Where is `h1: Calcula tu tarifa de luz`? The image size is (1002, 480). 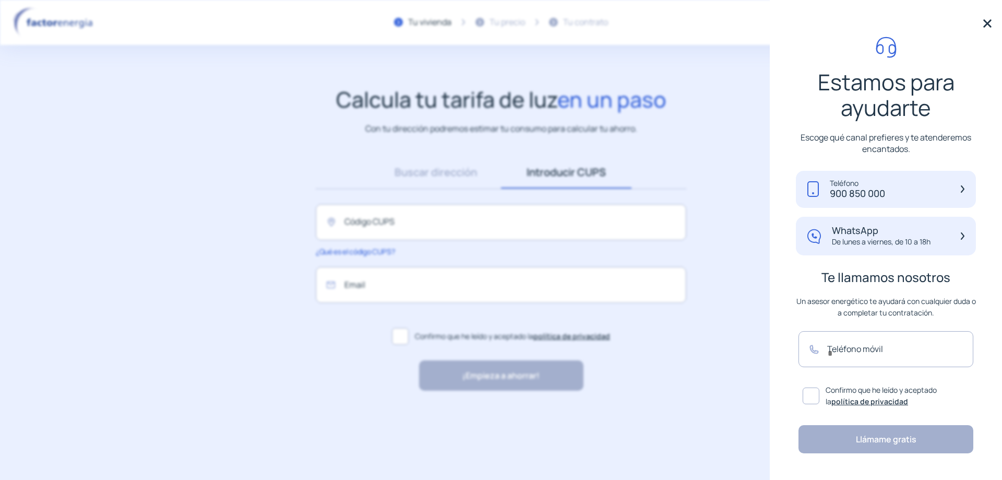
h1: Calcula tu tarifa de luz is located at coordinates (501, 99).